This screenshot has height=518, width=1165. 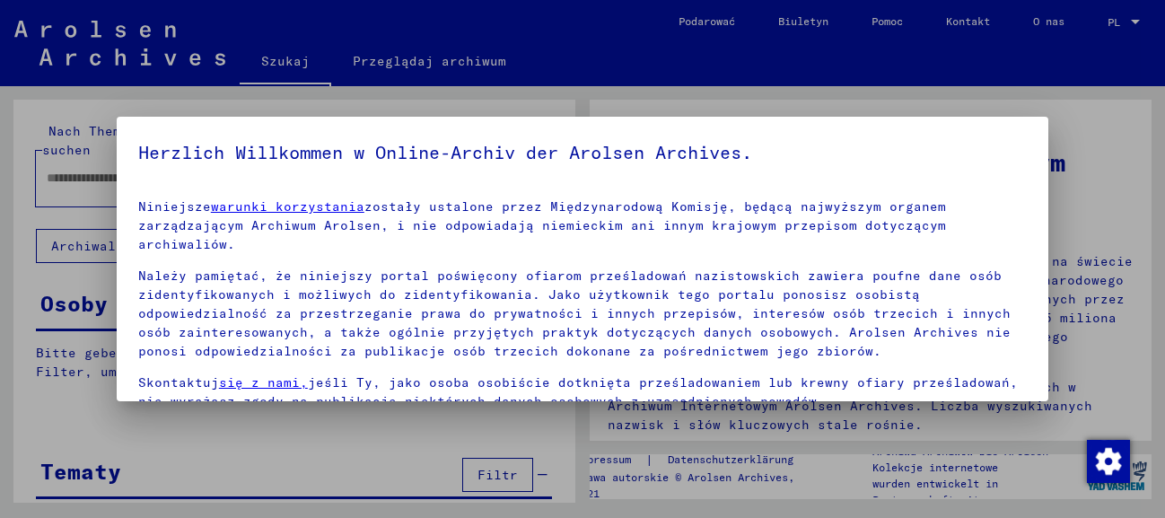 What do you see at coordinates (179, 382) in the screenshot?
I see `font: Skontaktuj` at bounding box center [179, 382].